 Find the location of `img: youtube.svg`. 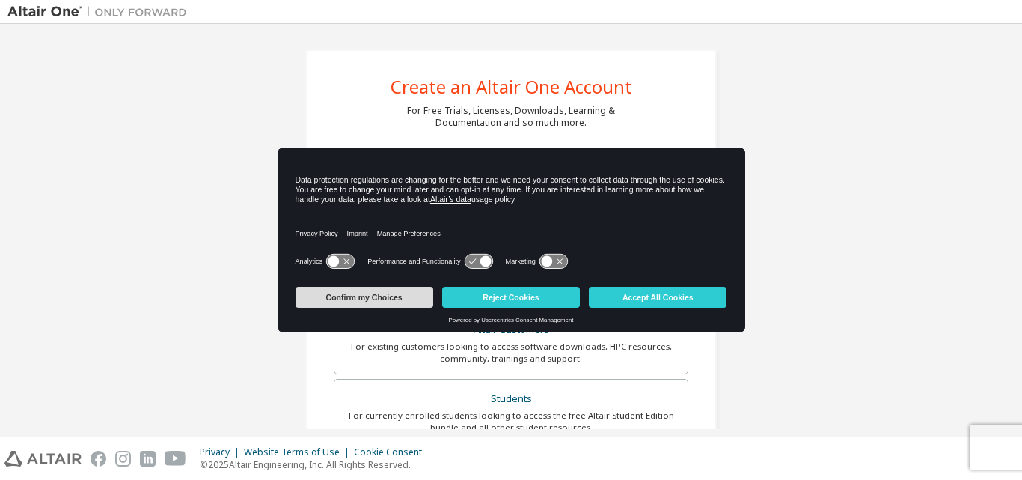

img: youtube.svg is located at coordinates (175, 458).